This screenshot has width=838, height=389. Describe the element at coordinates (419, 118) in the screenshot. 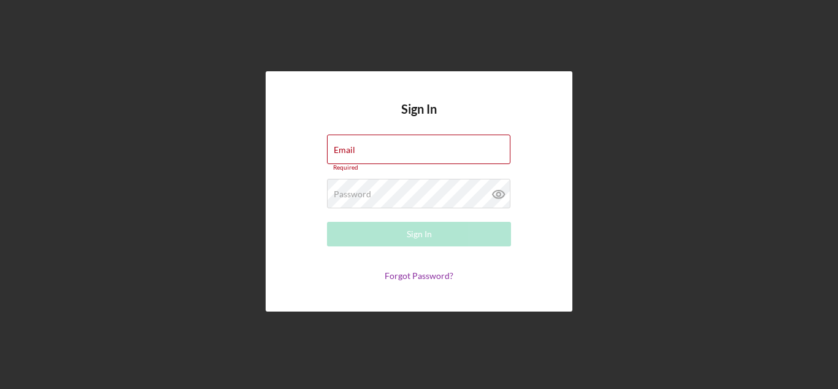

I see `h4: Sign In` at that location.